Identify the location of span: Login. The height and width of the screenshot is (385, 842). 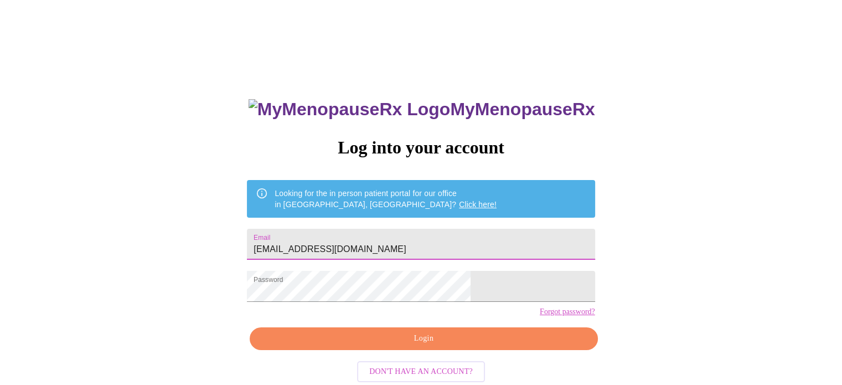
(424, 338).